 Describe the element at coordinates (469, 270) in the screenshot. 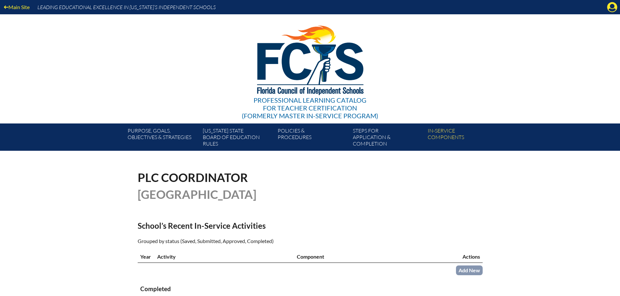

I see `a: Add New` at that location.